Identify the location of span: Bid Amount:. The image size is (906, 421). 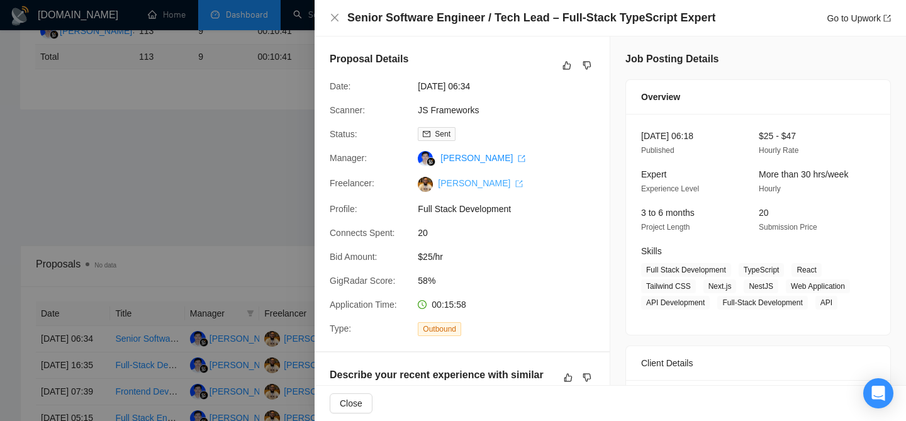
(354, 257).